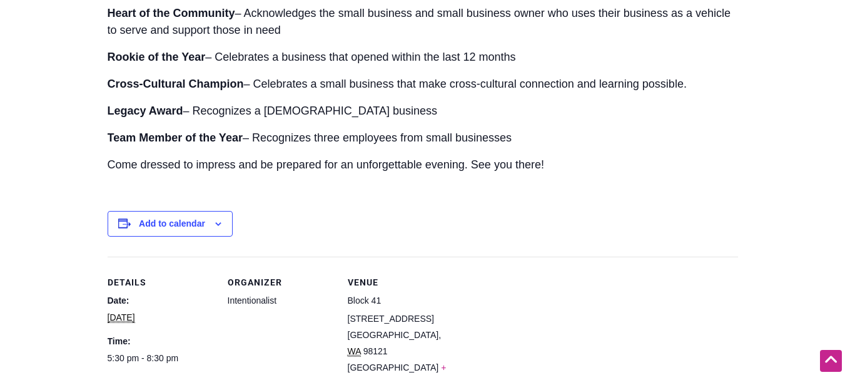  What do you see at coordinates (831, 360) in the screenshot?
I see `div: Scroll Back to Top` at bounding box center [831, 360].